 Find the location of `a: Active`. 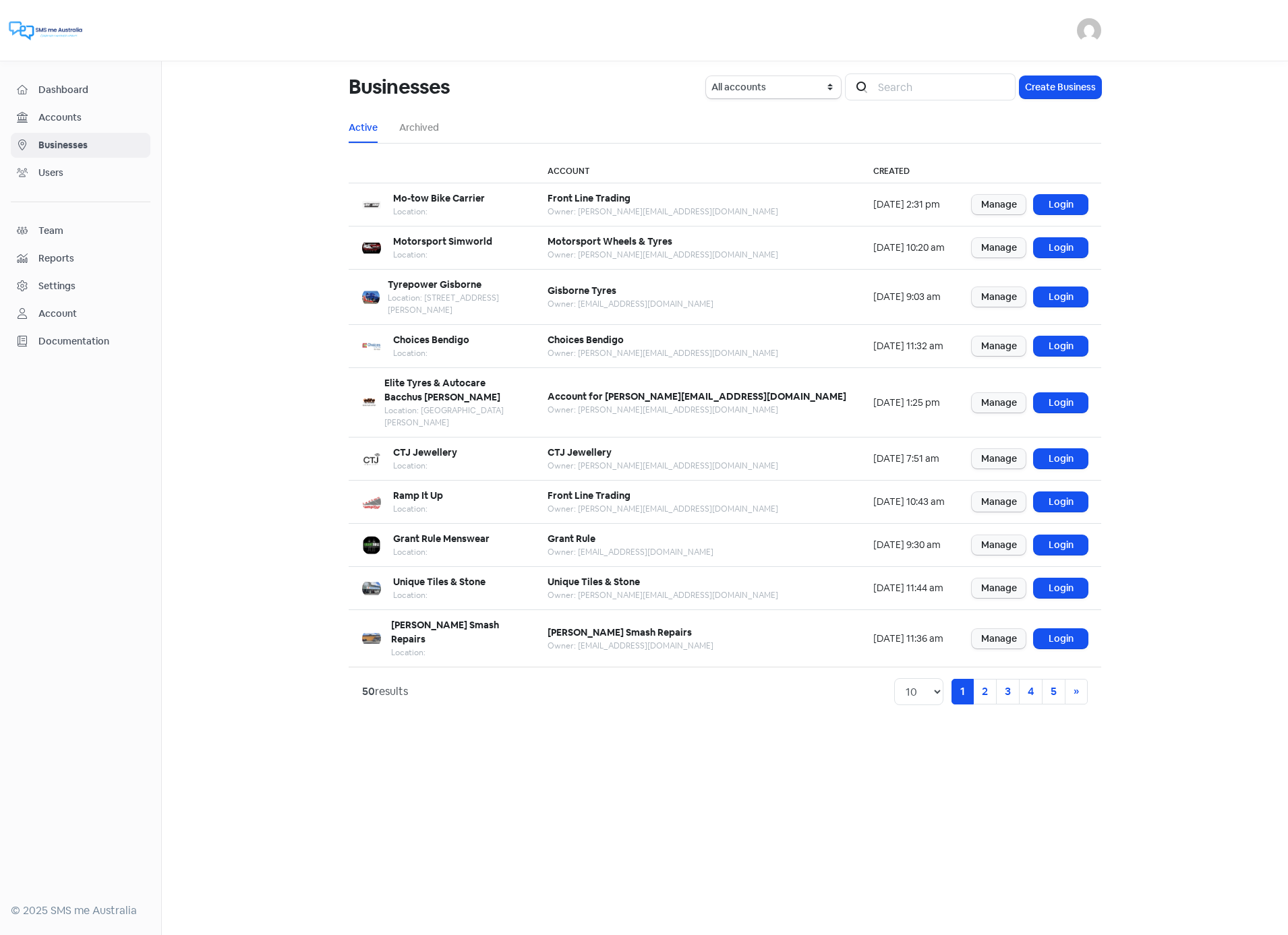

a: Active is located at coordinates (363, 127).